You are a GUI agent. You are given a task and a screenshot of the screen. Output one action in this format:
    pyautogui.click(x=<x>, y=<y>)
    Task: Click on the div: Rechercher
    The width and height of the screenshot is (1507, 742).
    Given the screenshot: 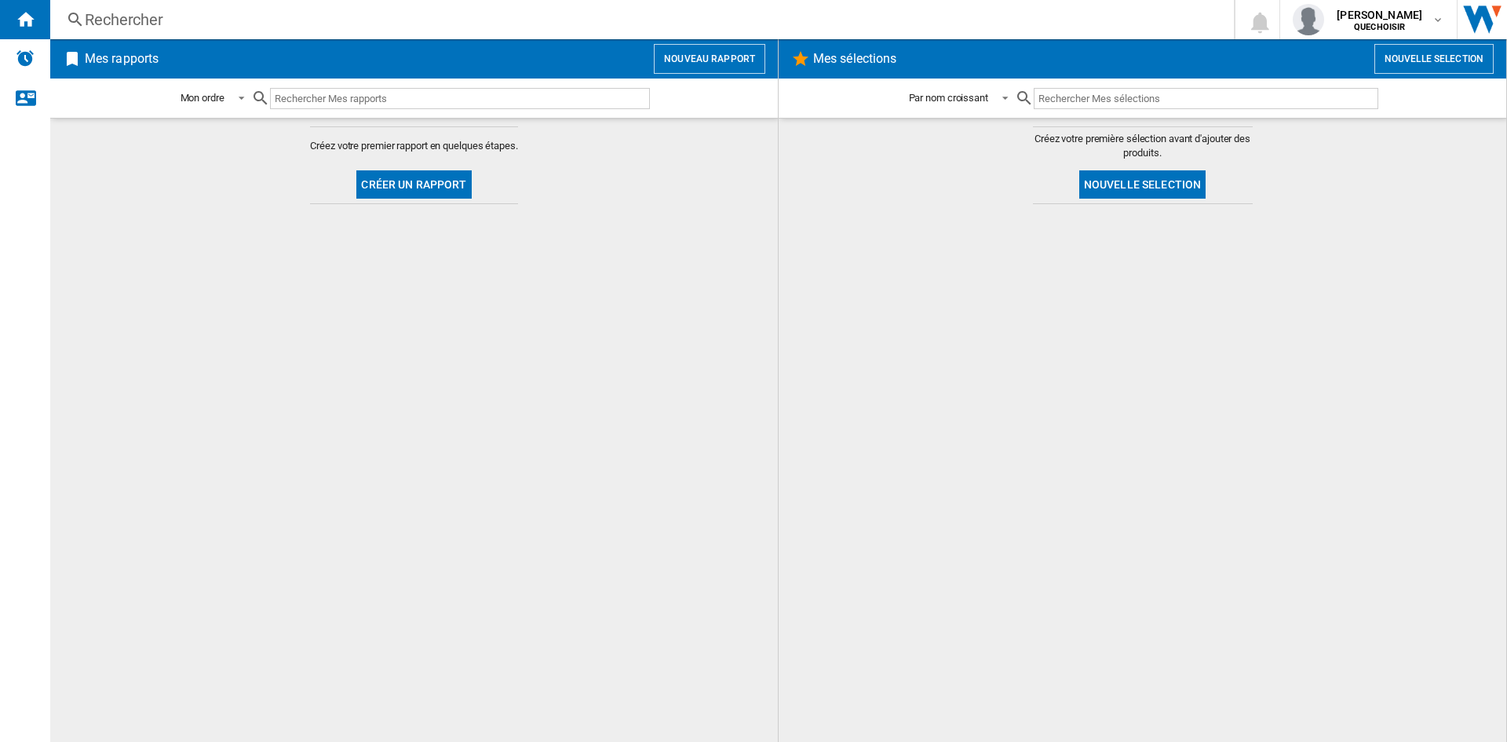 What is the action you would take?
    pyautogui.click(x=639, y=20)
    